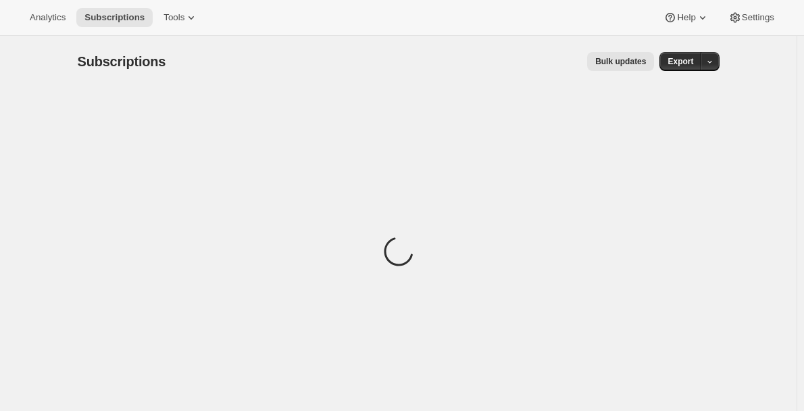  I want to click on span: Help, so click(686, 18).